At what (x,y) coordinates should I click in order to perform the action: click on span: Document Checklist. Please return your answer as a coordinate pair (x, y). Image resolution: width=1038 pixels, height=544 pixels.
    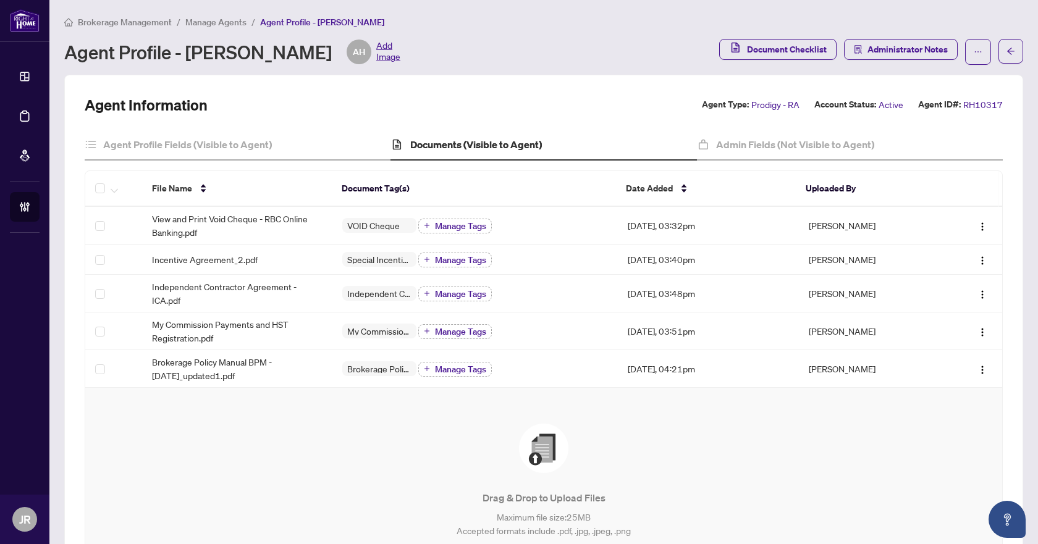
    Looking at the image, I should click on (787, 49).